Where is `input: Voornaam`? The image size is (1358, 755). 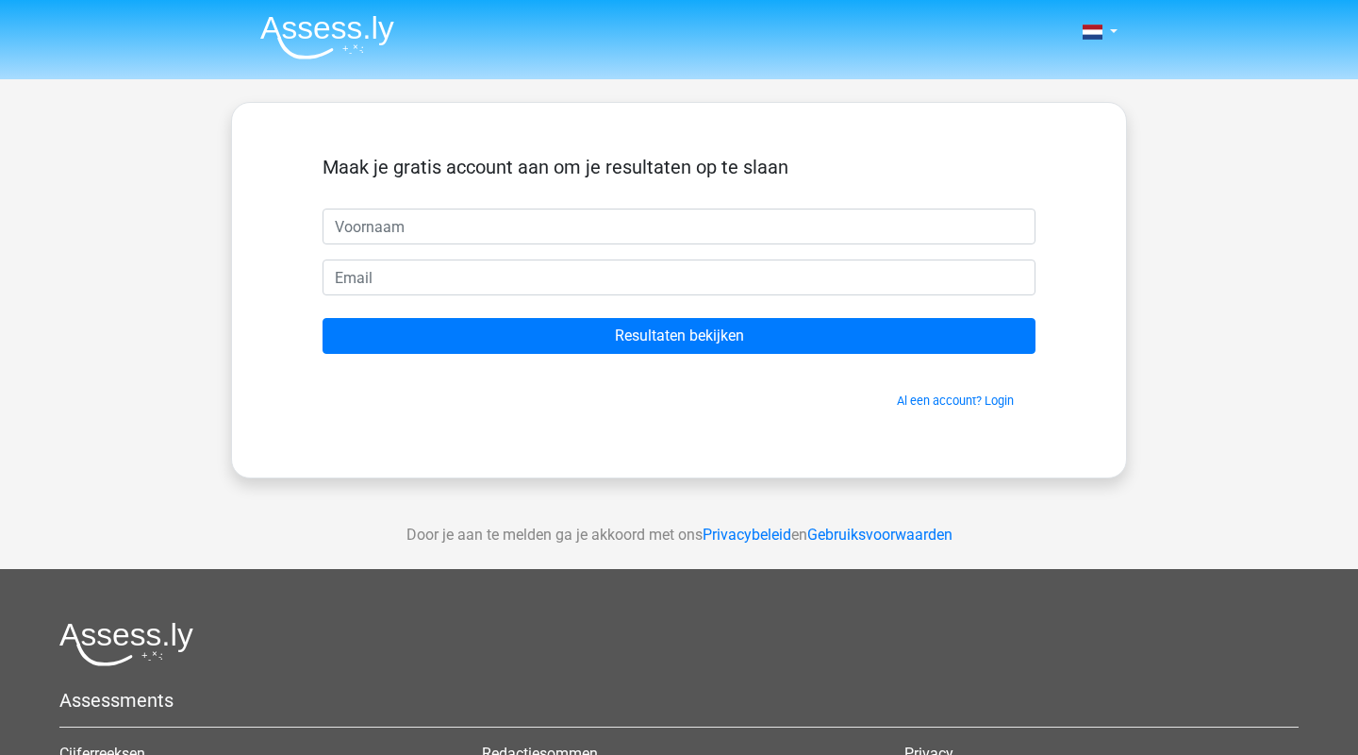 input: Voornaam is located at coordinates (679, 226).